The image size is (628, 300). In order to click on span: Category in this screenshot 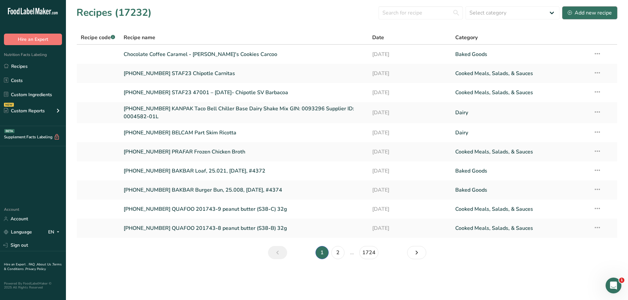, I will do `click(467, 38)`.